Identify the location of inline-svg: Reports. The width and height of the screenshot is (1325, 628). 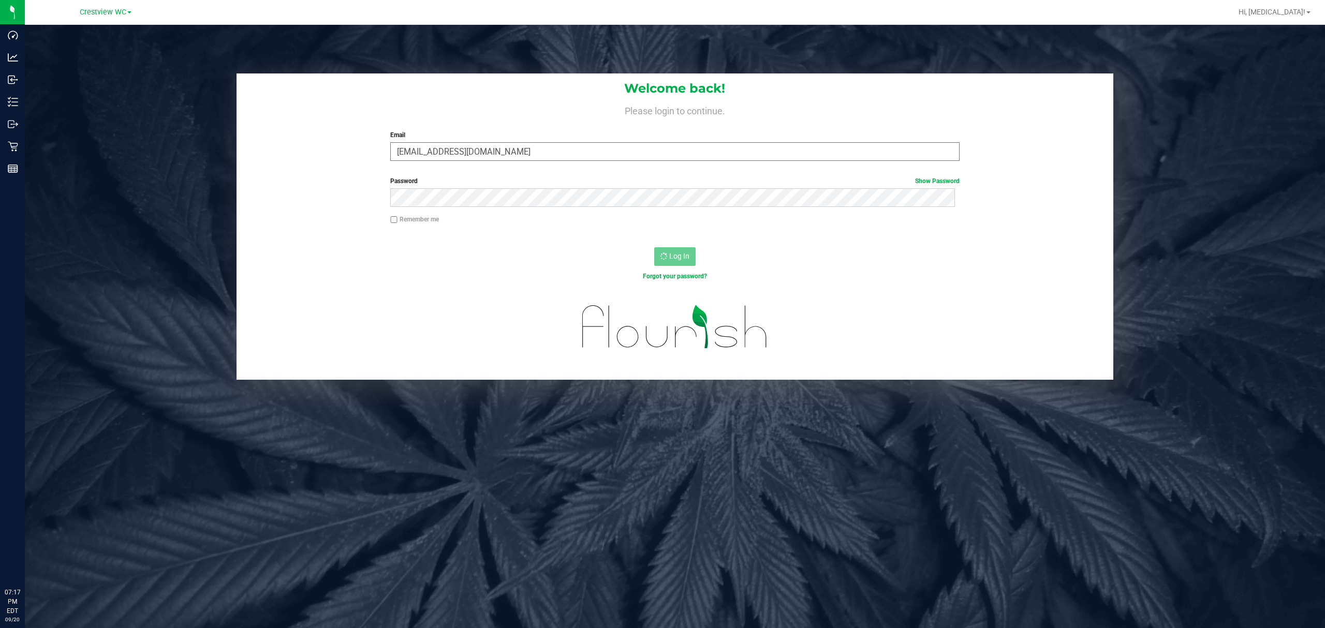
(13, 169).